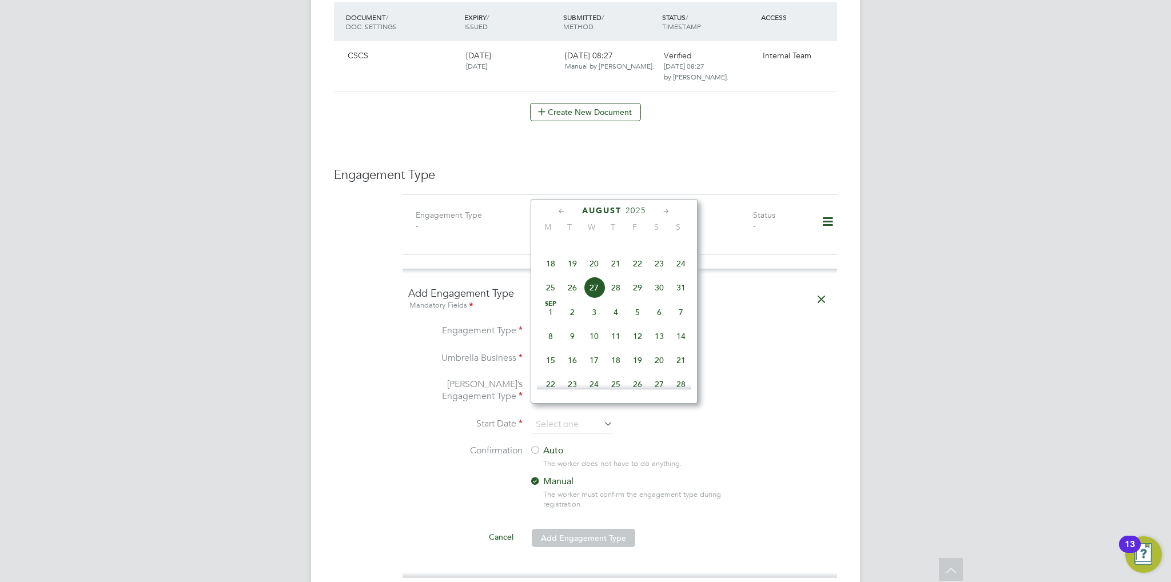 The width and height of the screenshot is (1171, 582). I want to click on span: DOC. SETTINGS, so click(371, 26).